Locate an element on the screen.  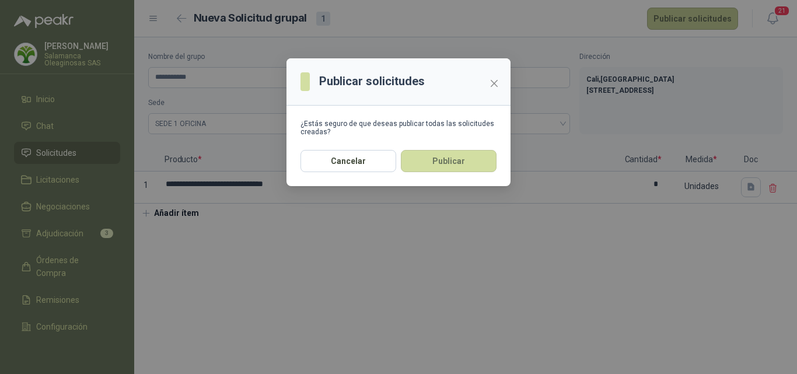
button: Cancelar is located at coordinates (348, 161).